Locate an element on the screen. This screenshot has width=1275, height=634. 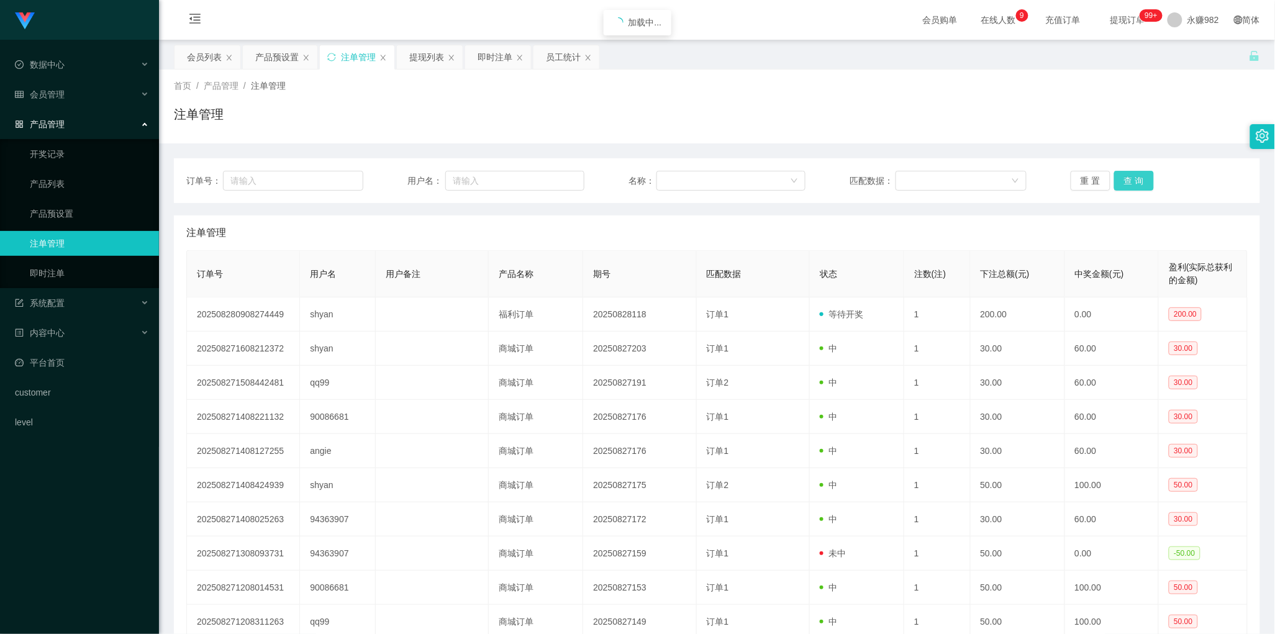
i: 图标: table is located at coordinates (19, 94).